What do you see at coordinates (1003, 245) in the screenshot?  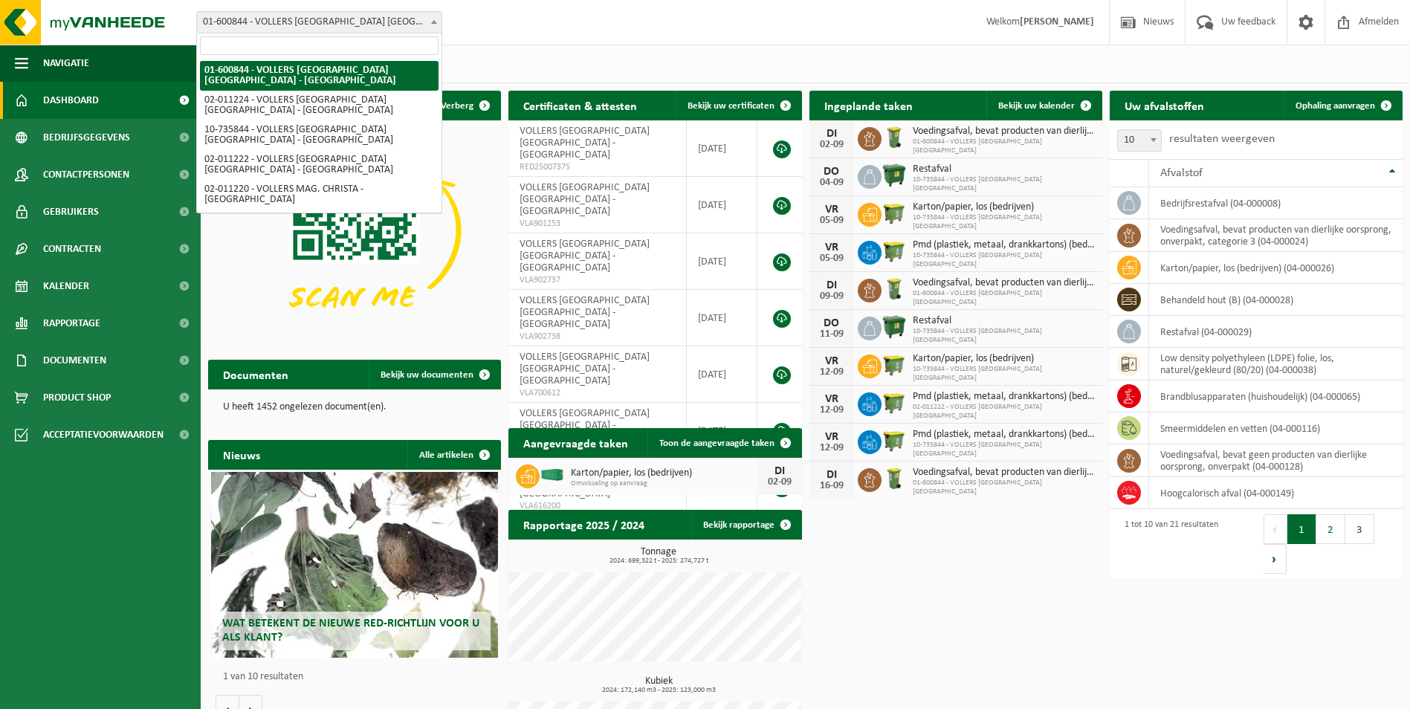 I see `span: Pmd (plastiek, metaal, drankkartons) (bedrijven)` at bounding box center [1003, 245].